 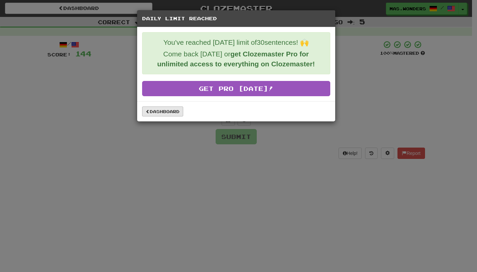 I want to click on strong: get Clozemaster Pro for unlimited access to everything on Clozemaster!, so click(x=236, y=59).